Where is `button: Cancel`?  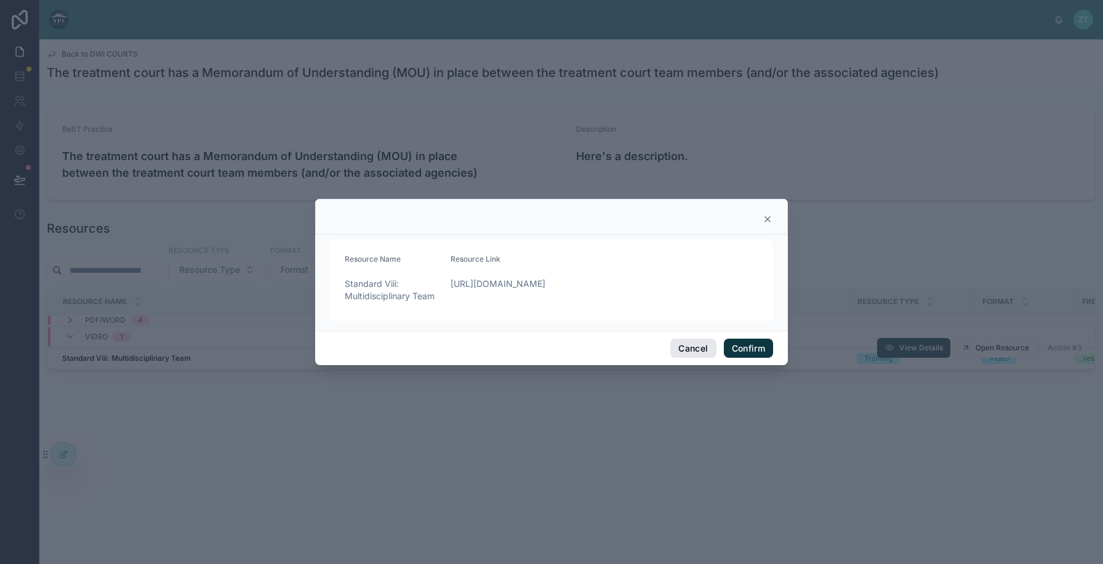
button: Cancel is located at coordinates (693, 348).